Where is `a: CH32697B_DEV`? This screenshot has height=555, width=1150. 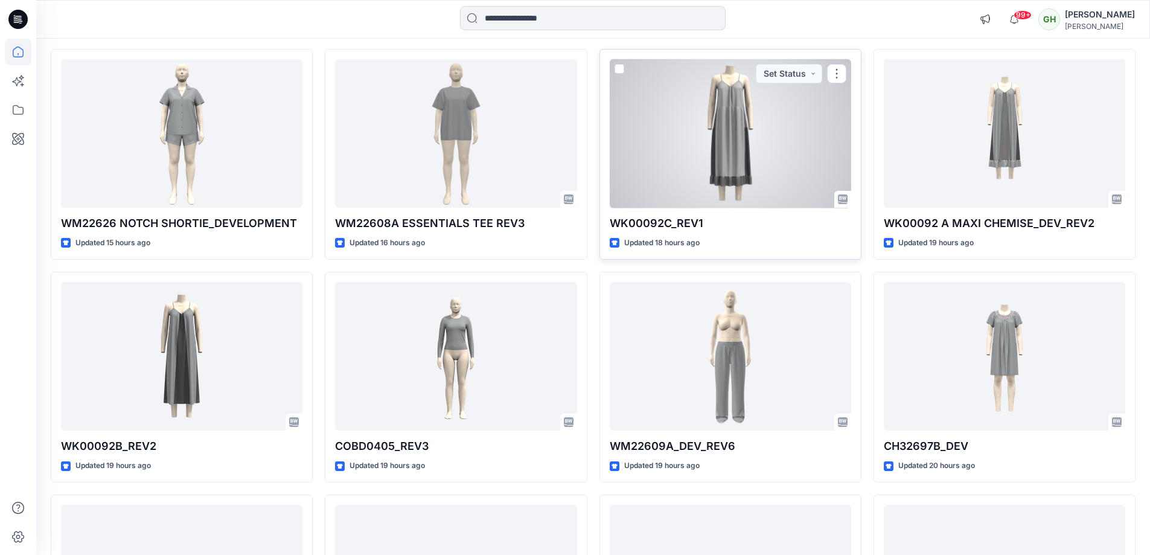 a: CH32697B_DEV is located at coordinates (1004, 356).